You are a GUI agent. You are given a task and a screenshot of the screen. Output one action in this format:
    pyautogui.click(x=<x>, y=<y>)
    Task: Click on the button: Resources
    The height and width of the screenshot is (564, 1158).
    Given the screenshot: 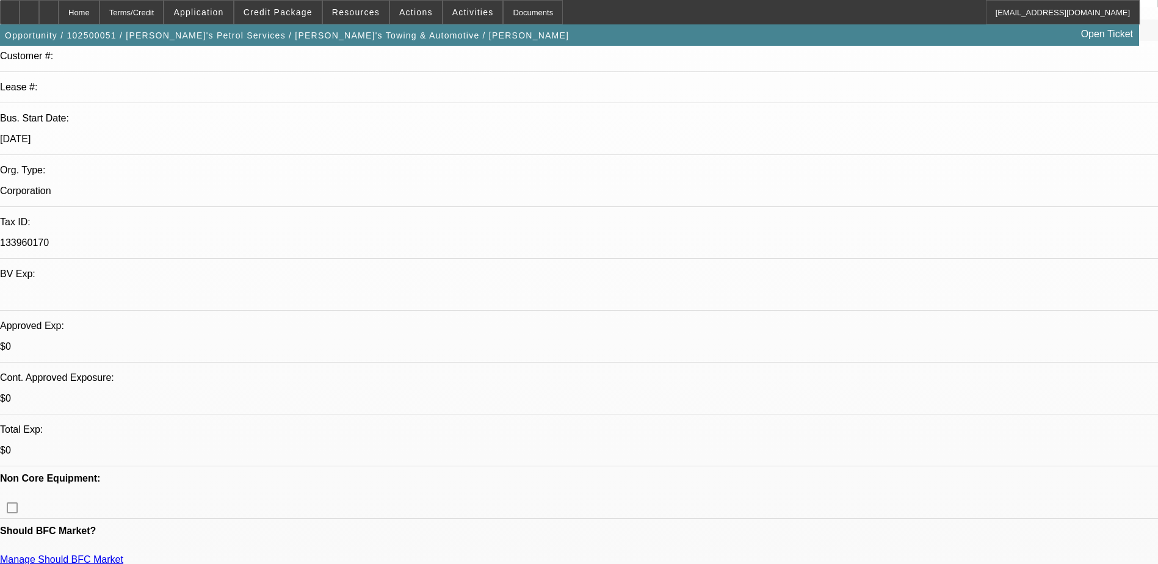 What is the action you would take?
    pyautogui.click(x=356, y=12)
    